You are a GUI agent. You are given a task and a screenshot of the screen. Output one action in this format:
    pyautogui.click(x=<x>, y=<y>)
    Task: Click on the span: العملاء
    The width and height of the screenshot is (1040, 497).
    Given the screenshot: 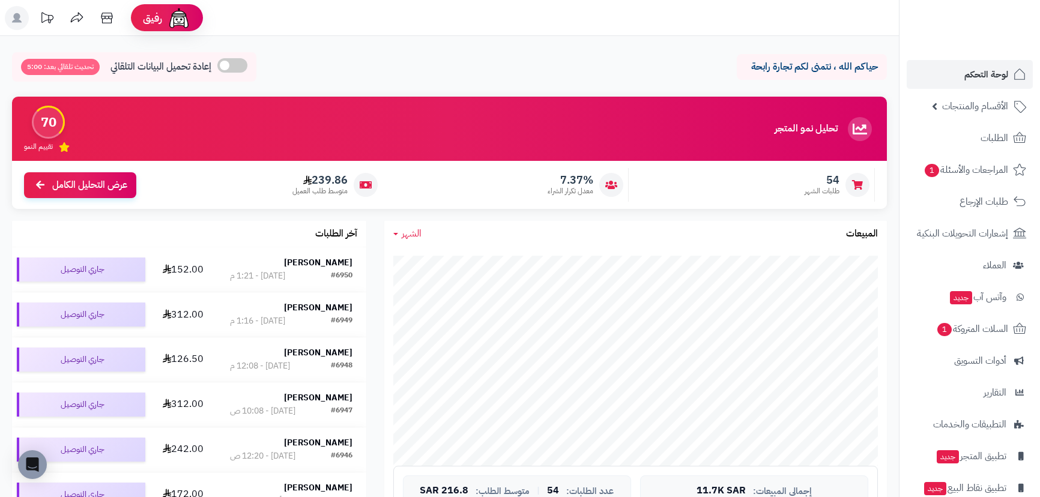 What is the action you would take?
    pyautogui.click(x=995, y=266)
    